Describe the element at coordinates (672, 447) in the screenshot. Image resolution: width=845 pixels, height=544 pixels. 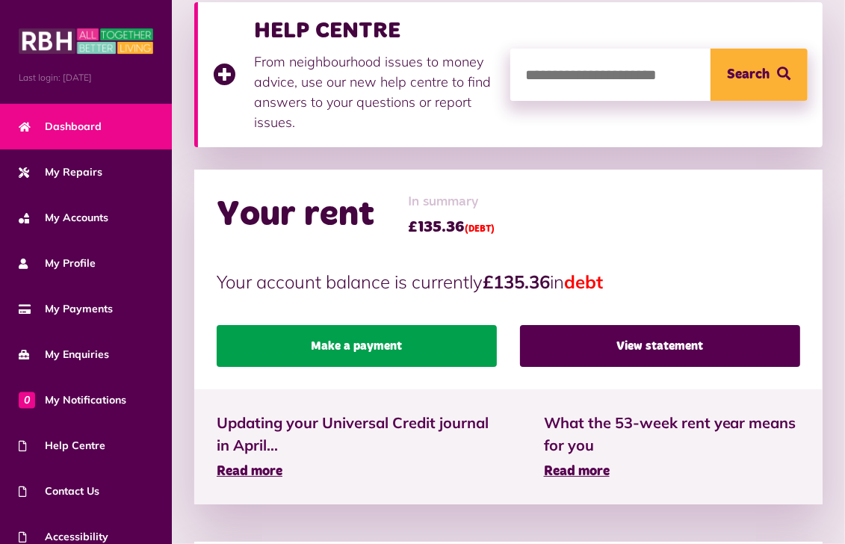
I see `a: What the 53-week rent year means for you Read more` at that location.